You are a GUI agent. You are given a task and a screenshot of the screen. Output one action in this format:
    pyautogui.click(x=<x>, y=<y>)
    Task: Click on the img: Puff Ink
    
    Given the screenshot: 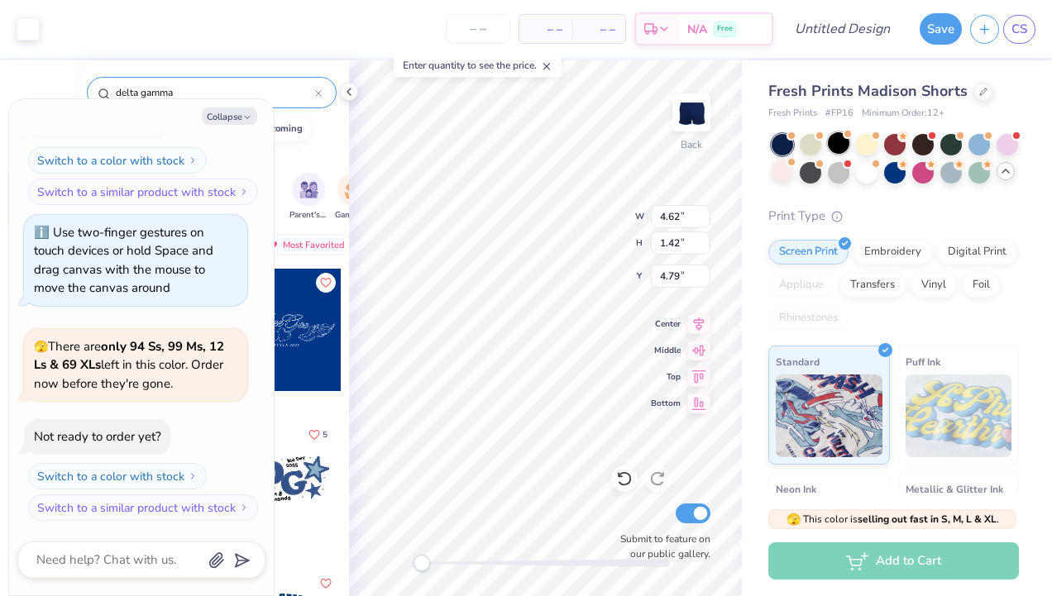 What is the action you would take?
    pyautogui.click(x=958, y=416)
    